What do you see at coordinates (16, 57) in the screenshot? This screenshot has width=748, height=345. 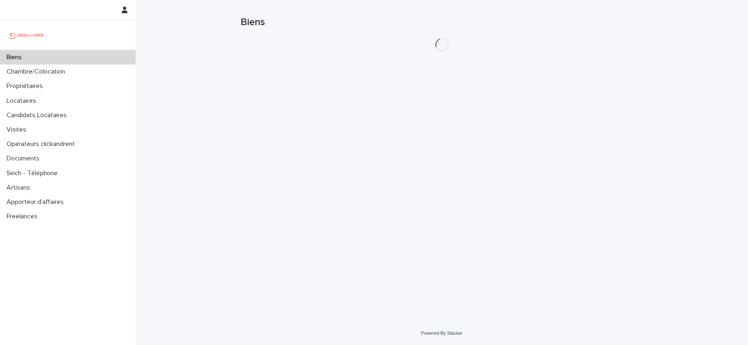 I see `p: Biens` at bounding box center [16, 57].